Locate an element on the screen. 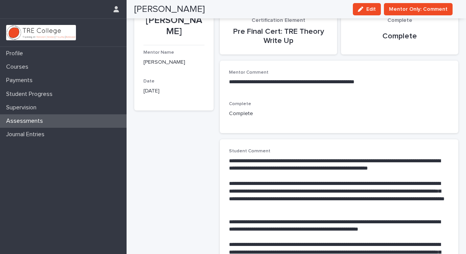 Image resolution: width=466 pixels, height=254 pixels. p: Student Progress is located at coordinates (31, 94).